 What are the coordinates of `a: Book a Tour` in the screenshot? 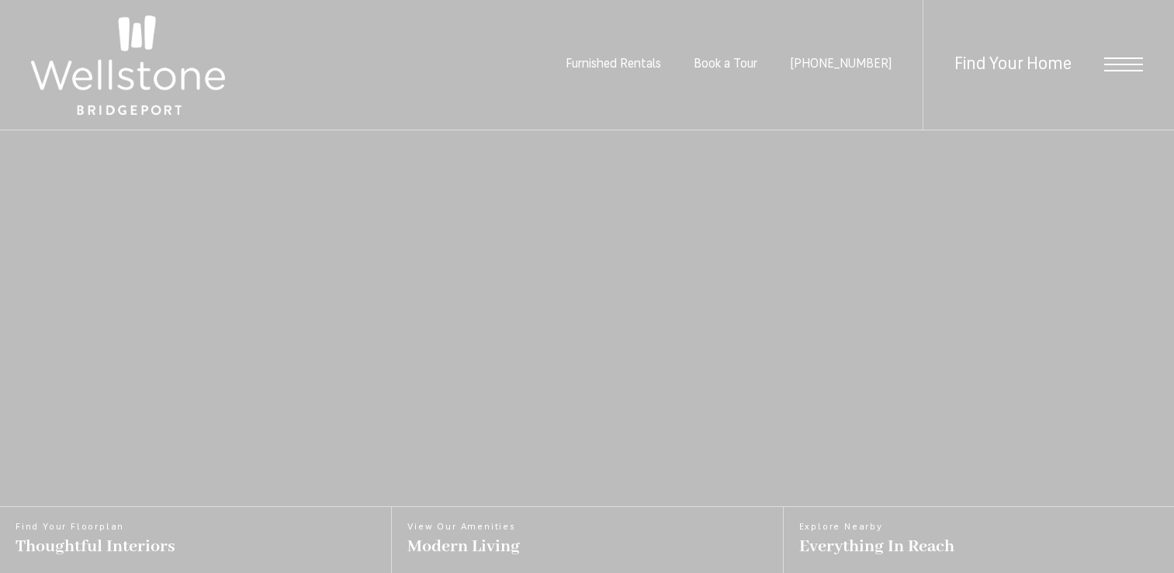 It's located at (726, 64).